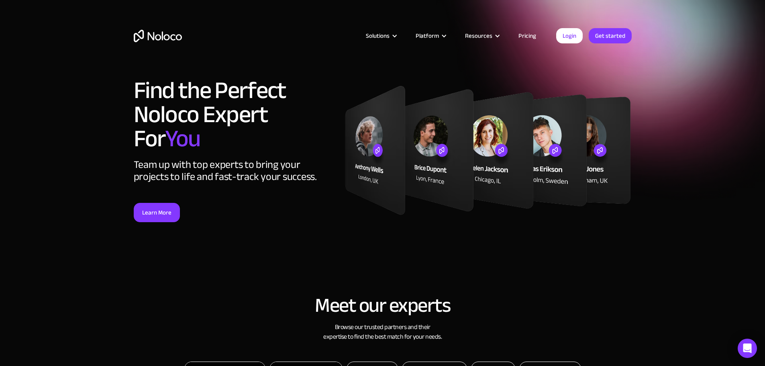 Image resolution: width=765 pixels, height=366 pixels. Describe the element at coordinates (570, 36) in the screenshot. I see `a: Login` at that location.